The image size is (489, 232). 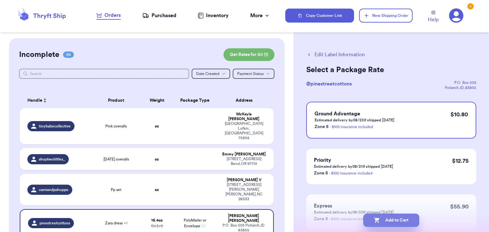 I want to click on p: $ 10.80, so click(x=459, y=115).